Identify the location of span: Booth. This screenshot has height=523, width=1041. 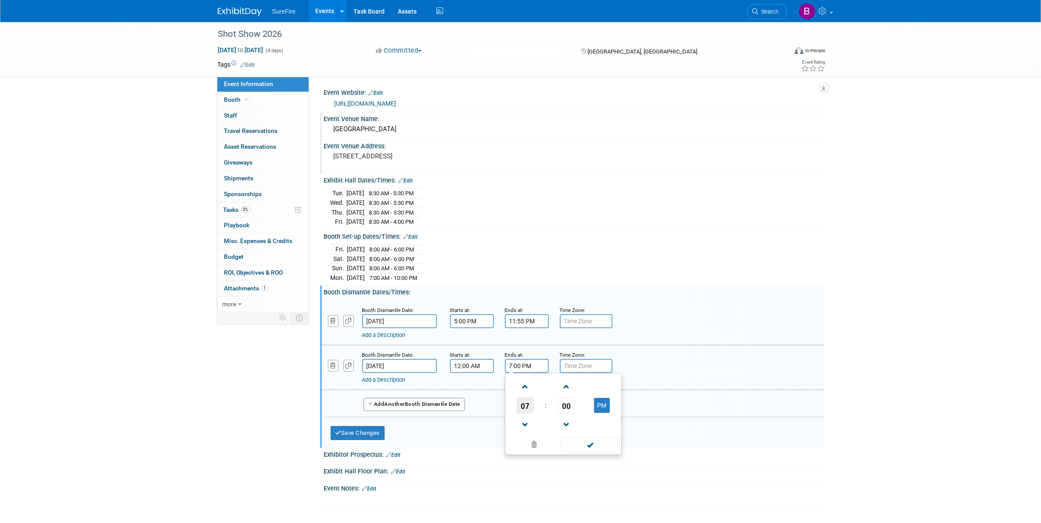
(238, 100).